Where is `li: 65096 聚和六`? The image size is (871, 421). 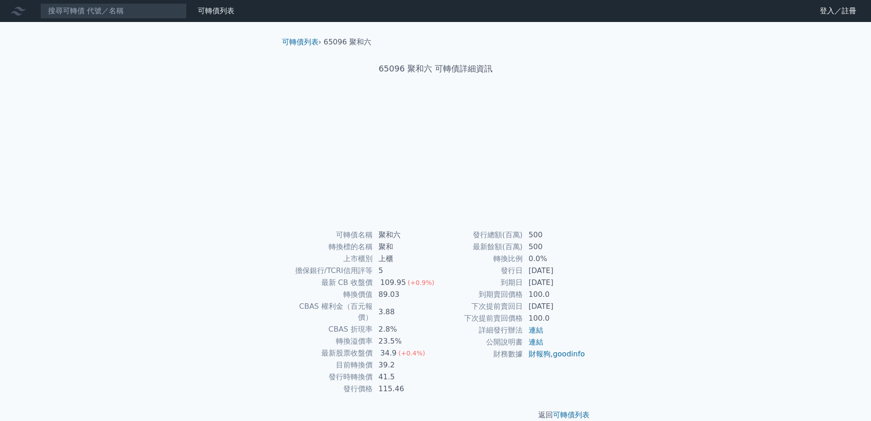 li: 65096 聚和六 is located at coordinates (347, 42).